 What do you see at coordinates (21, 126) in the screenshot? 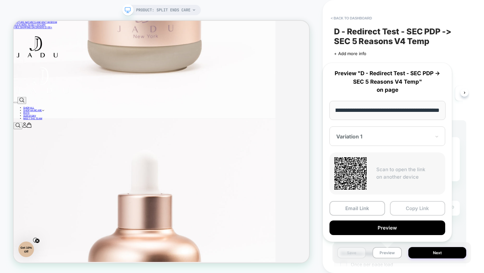
I see `a: OUR STORY` at bounding box center [21, 126].